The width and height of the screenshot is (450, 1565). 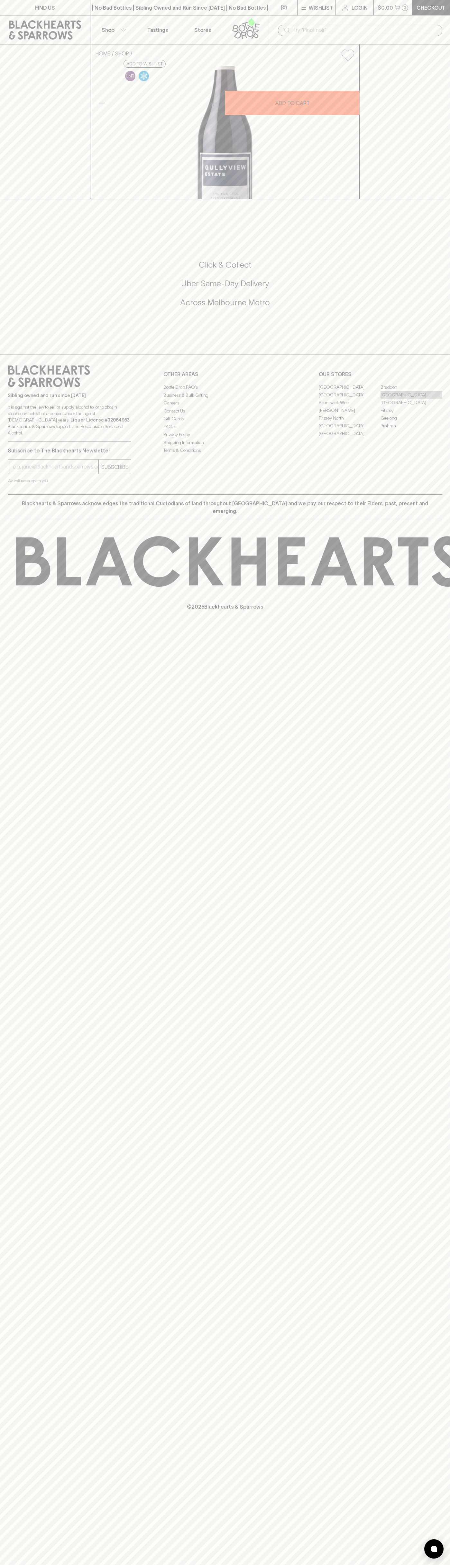 I want to click on a: Braddon, so click(x=412, y=387).